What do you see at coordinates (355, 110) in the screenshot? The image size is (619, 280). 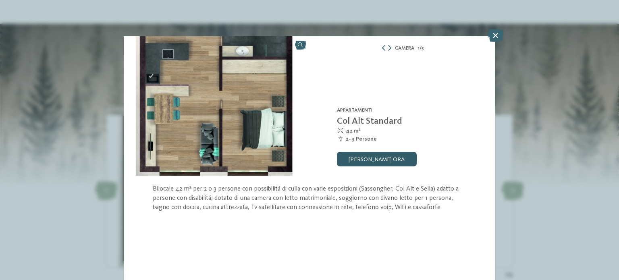 I see `span: Appartamenti` at bounding box center [355, 110].